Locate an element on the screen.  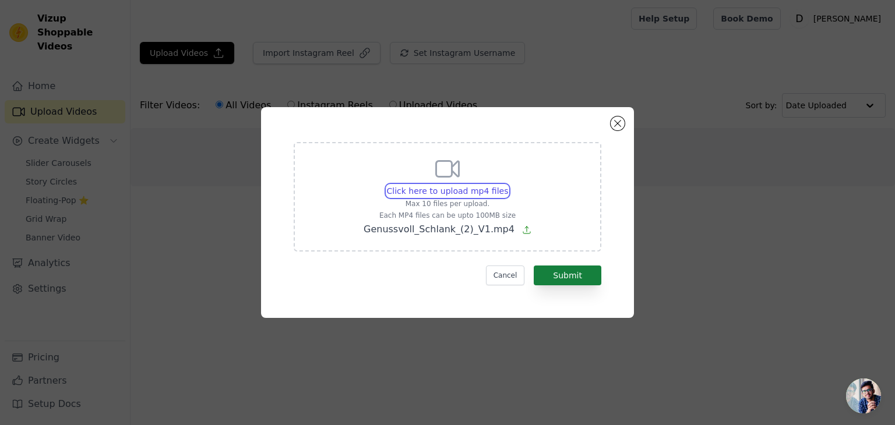
p: Each MP4 files can be upto 100MB size is located at coordinates (447, 216).